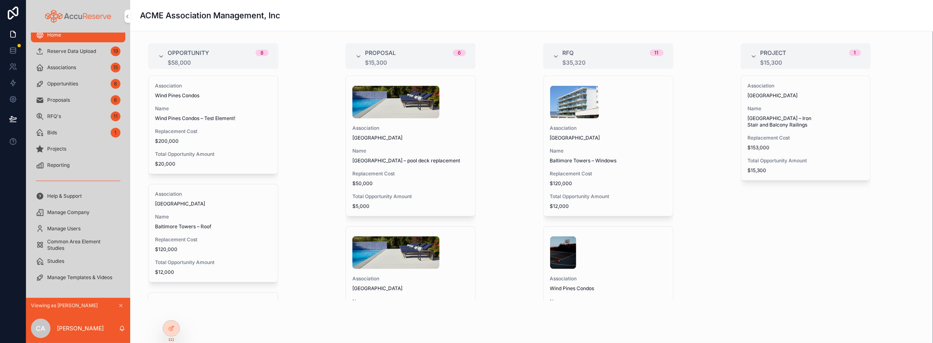 The image size is (933, 343). Describe the element at coordinates (52, 133) in the screenshot. I see `span: Bids` at that location.